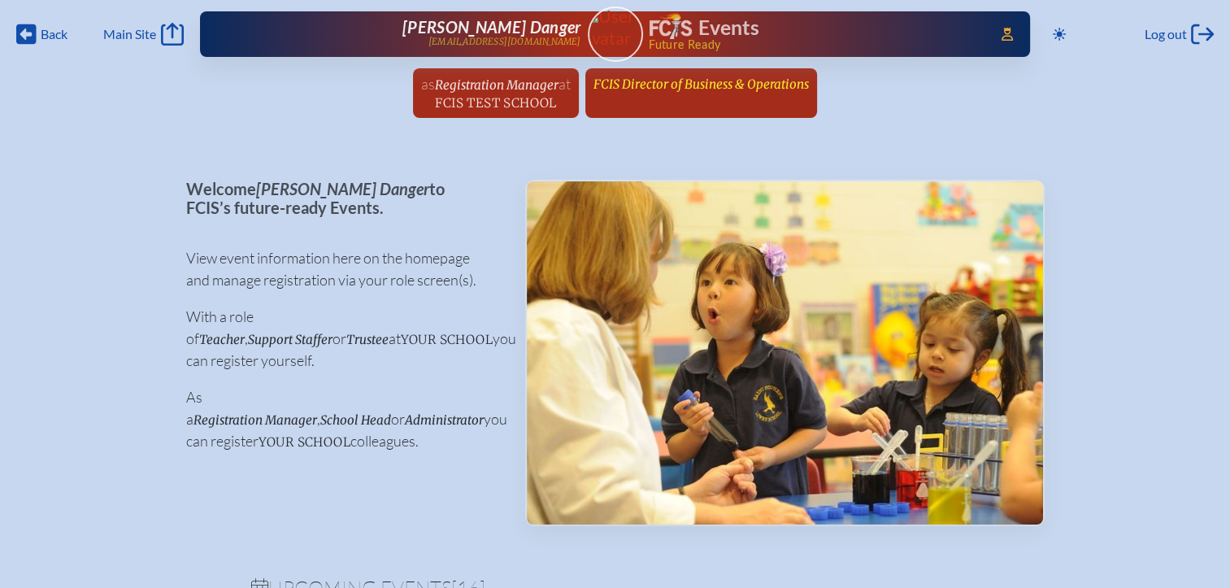 This screenshot has height=588, width=1230. Describe the element at coordinates (615, 34) in the screenshot. I see `a: User Avatar` at that location.